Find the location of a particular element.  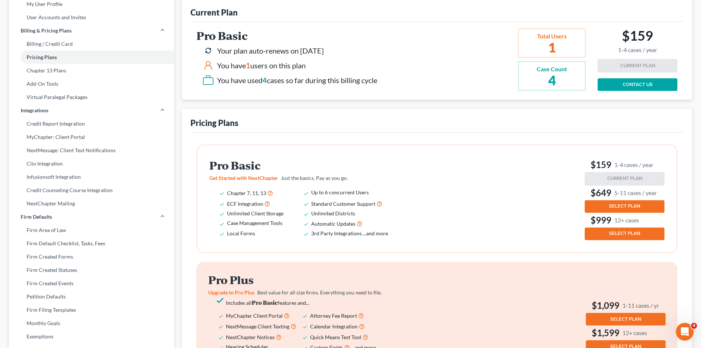

span: Automatic Updates is located at coordinates (333, 223).